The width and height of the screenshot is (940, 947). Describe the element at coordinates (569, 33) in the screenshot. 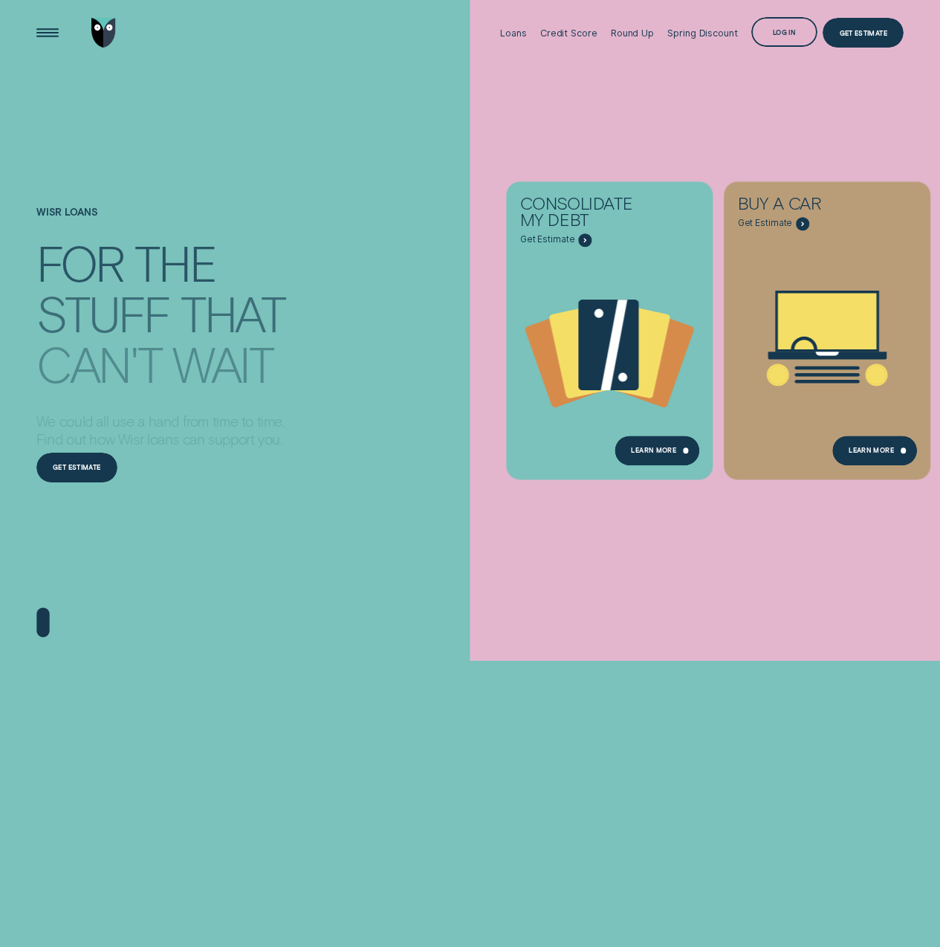

I see `div: Credit Score` at that location.